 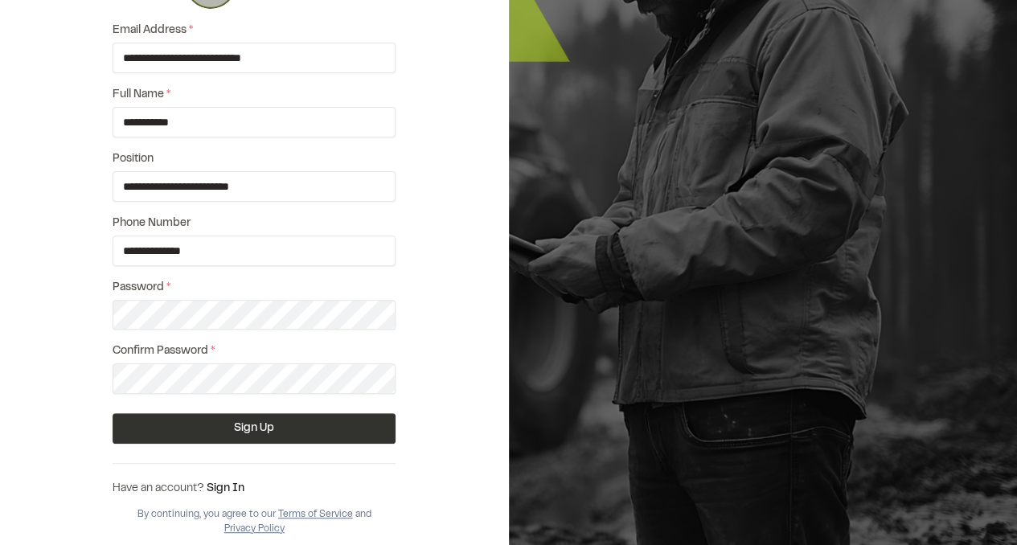 What do you see at coordinates (254, 529) in the screenshot?
I see `button: Privacy Policy` at bounding box center [254, 529].